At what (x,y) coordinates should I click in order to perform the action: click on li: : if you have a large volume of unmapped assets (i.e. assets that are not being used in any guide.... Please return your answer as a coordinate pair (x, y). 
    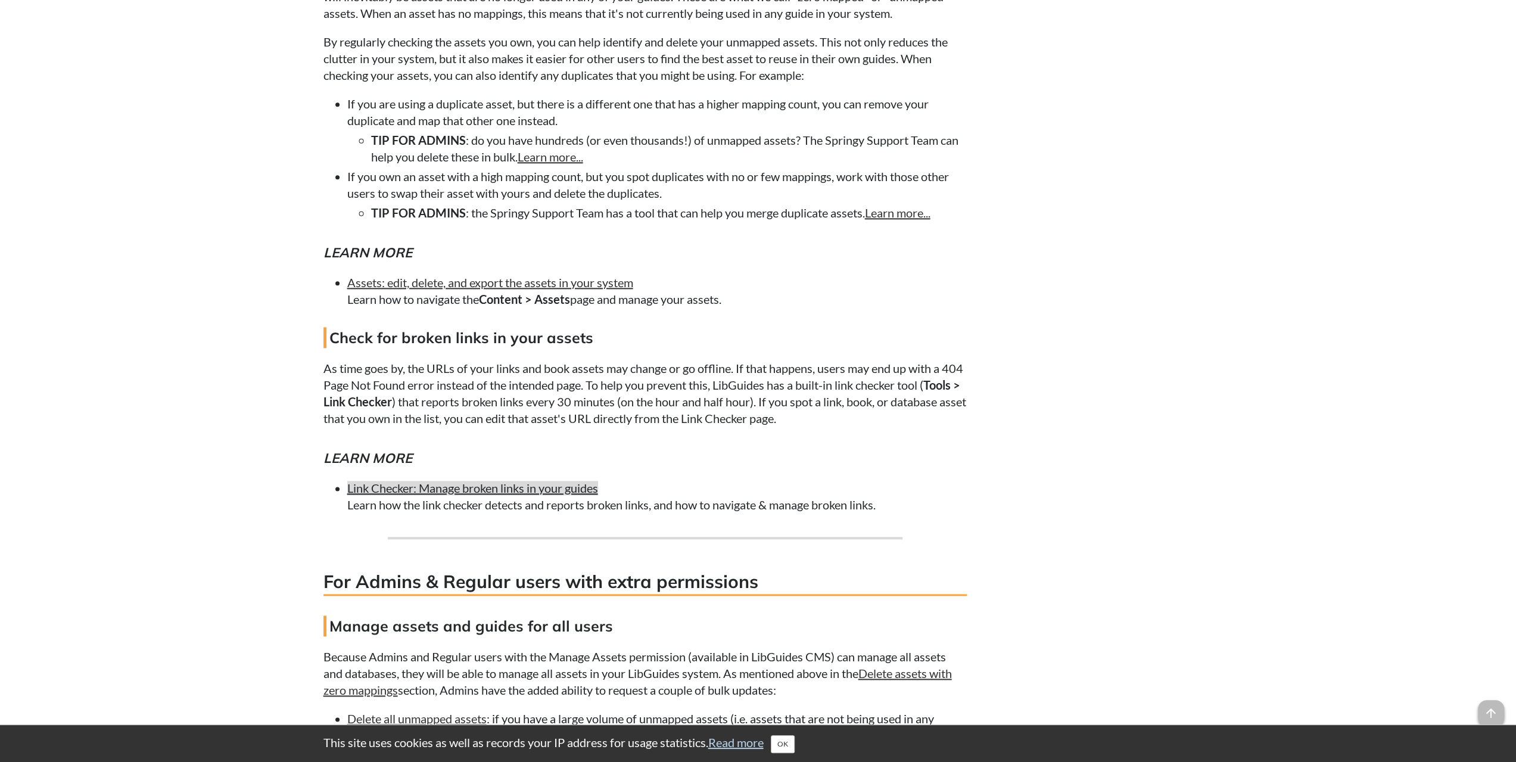
    Looking at the image, I should click on (657, 735).